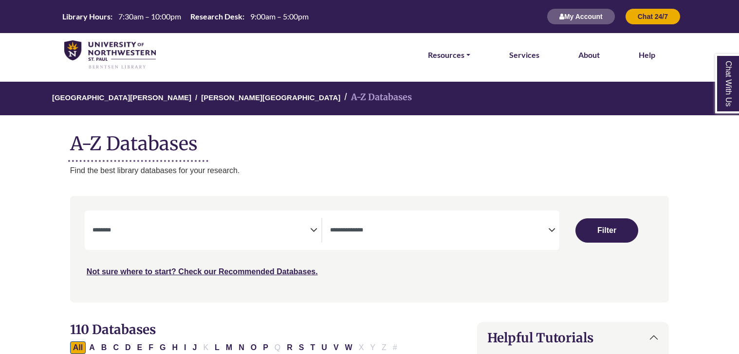 The width and height of the screenshot is (739, 354). Describe the element at coordinates (104, 348) in the screenshot. I see `button: Filter Results B` at that location.